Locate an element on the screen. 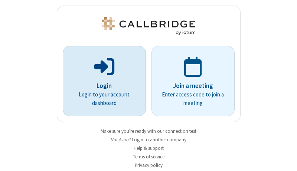 Image resolution: width=297 pixels, height=171 pixels. p: Join a meeting is located at coordinates (193, 86).